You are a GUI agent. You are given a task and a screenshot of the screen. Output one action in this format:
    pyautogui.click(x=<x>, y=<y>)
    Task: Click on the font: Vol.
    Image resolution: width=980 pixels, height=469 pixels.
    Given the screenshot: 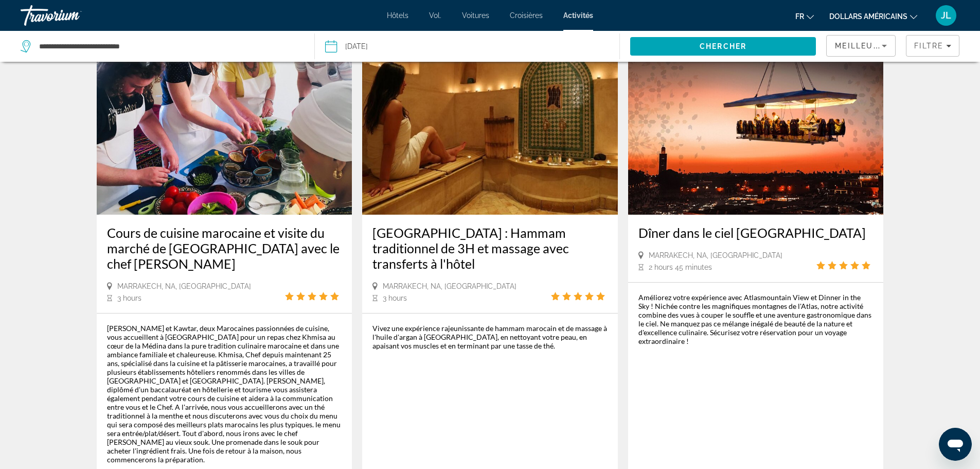 What is the action you would take?
    pyautogui.click(x=435, y=15)
    